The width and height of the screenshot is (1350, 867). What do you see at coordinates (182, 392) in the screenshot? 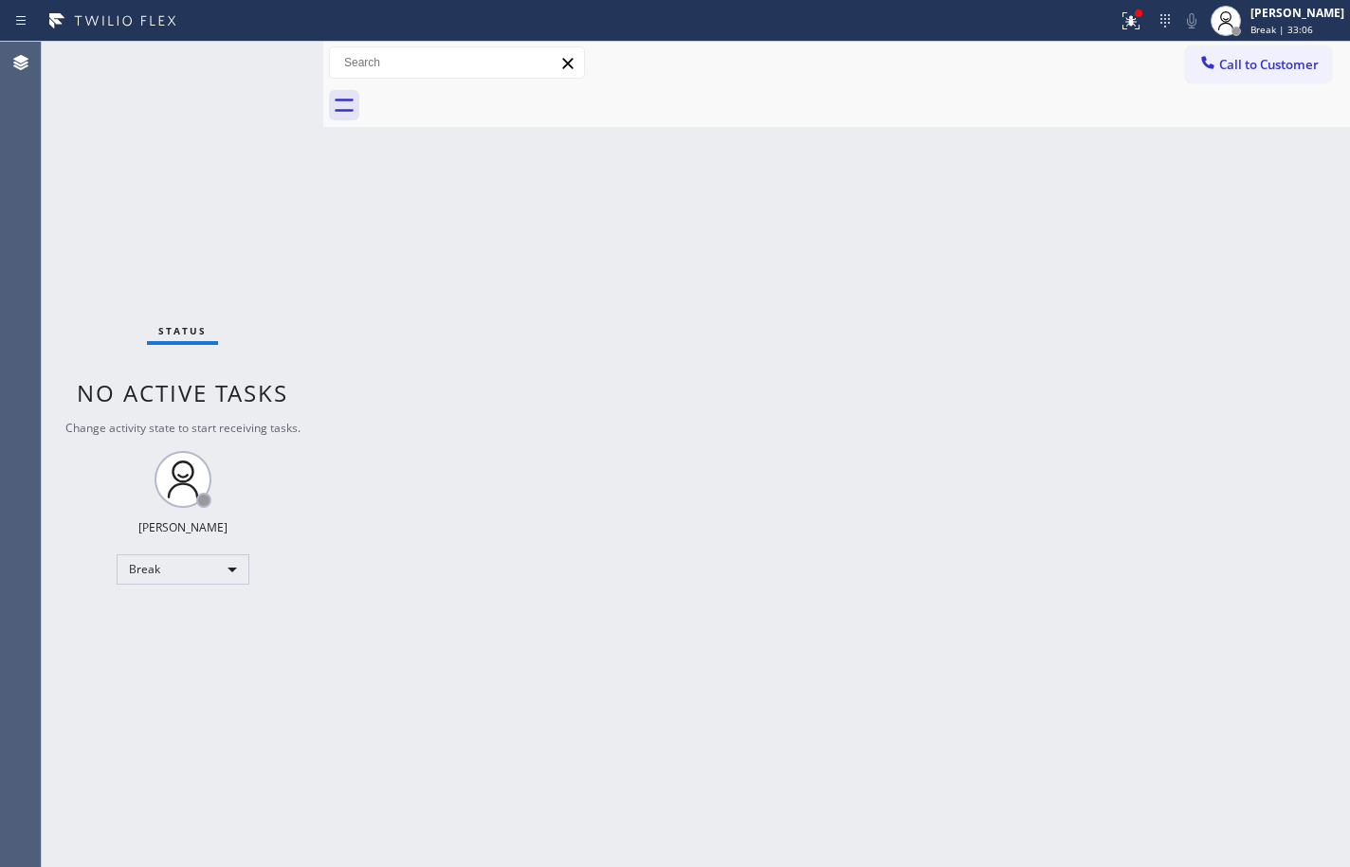
I see `span: No active tasks` at bounding box center [182, 392].